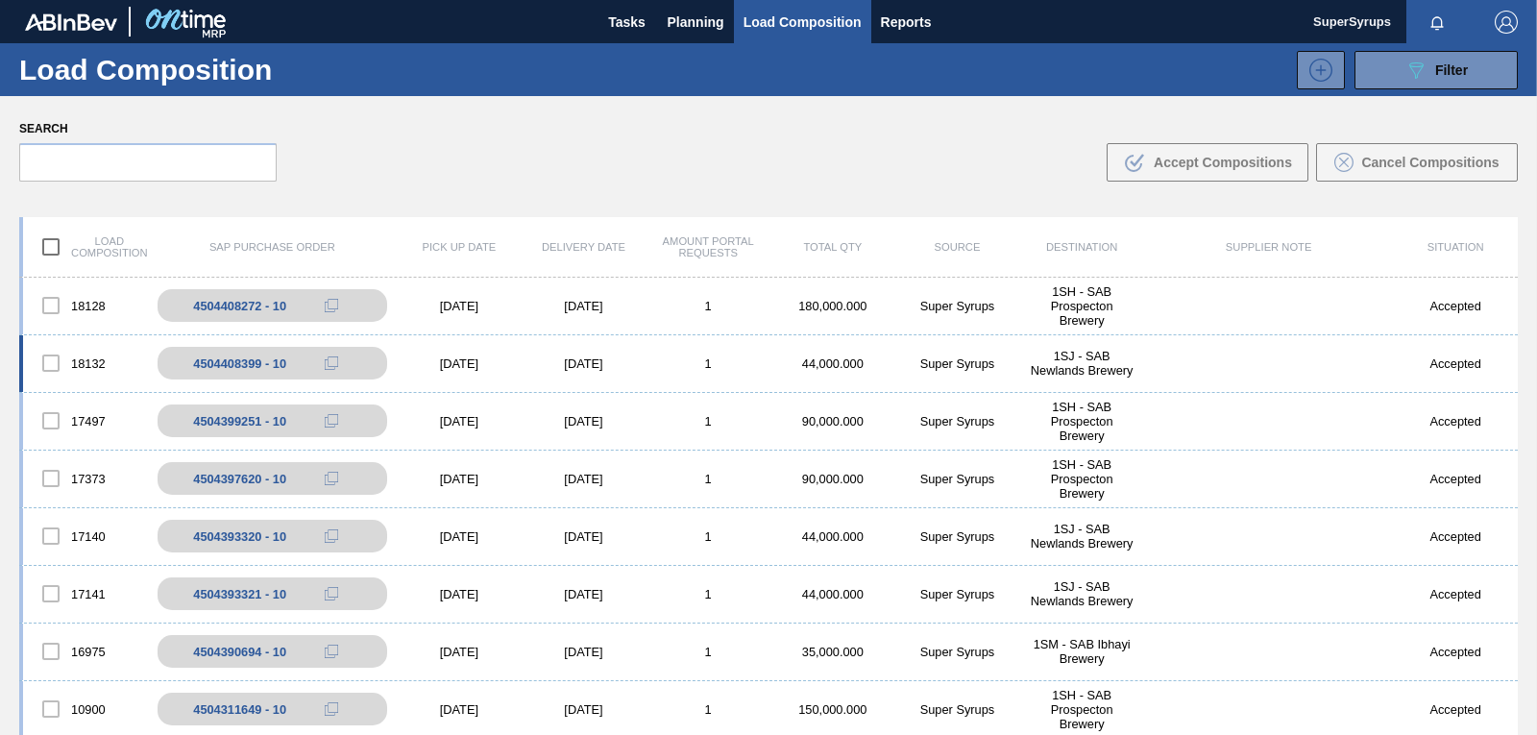 The image size is (1537, 735). Describe the element at coordinates (239, 363) in the screenshot. I see `div: 4504408399 - 10` at that location.